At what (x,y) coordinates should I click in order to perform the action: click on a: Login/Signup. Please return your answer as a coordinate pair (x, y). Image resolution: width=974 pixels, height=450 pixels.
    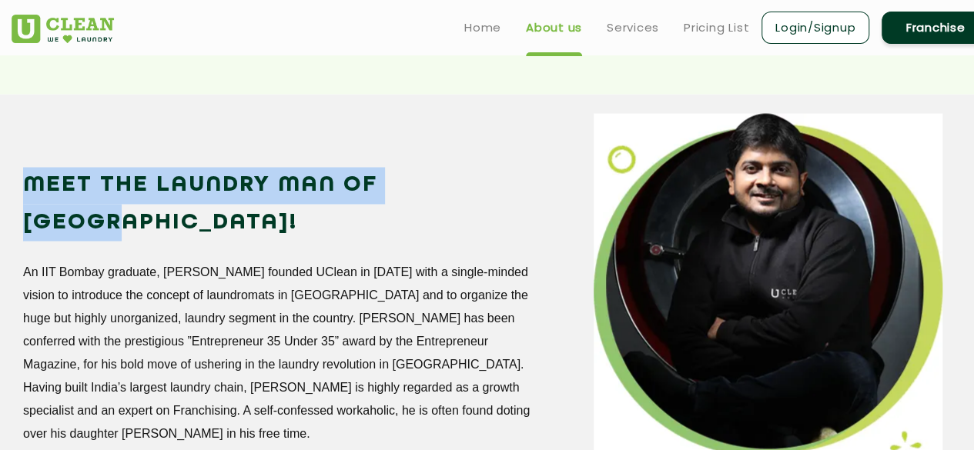
    Looking at the image, I should click on (815, 28).